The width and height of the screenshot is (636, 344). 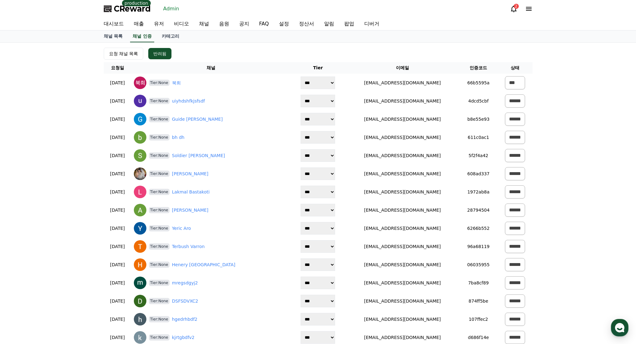 I want to click on a: 대시보드, so click(x=114, y=24).